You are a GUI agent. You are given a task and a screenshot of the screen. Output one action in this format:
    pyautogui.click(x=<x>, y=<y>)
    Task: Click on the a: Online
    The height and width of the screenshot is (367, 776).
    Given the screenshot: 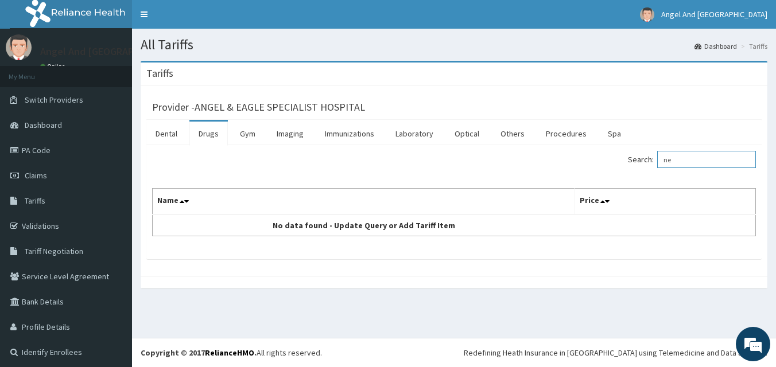 What is the action you would take?
    pyautogui.click(x=54, y=67)
    